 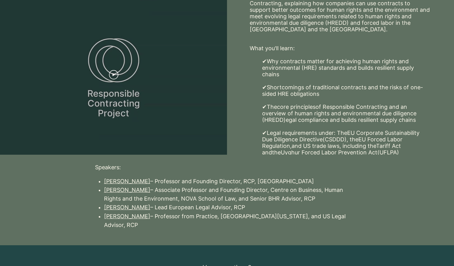 I want to click on p: – Associate Professor and Founding Director, Centre on Business, Human Rights and the Environment..., so click(x=231, y=195).